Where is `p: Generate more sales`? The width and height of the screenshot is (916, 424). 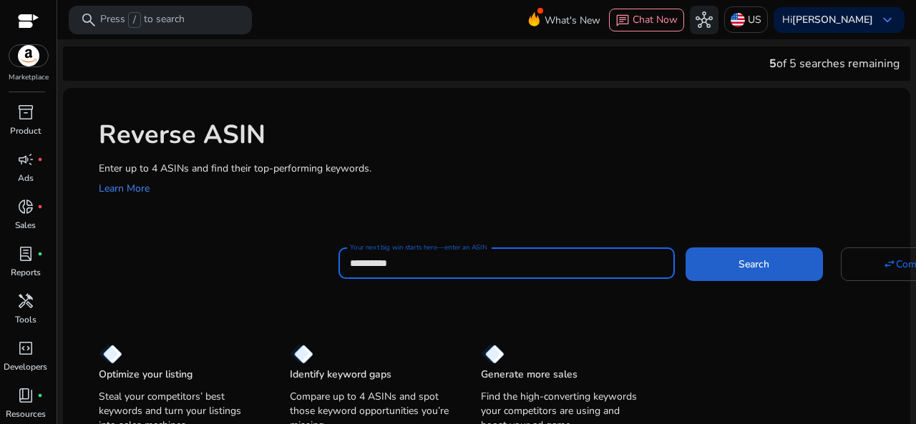 p: Generate more sales is located at coordinates (529, 375).